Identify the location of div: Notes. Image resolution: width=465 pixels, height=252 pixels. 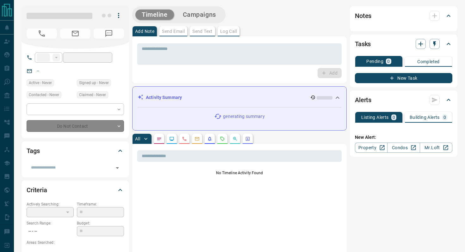
(403, 16).